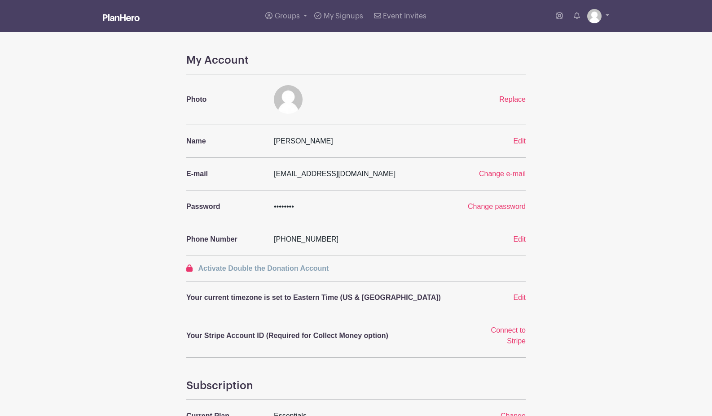 Image resolution: width=712 pixels, height=416 pixels. Describe the element at coordinates (356, 386) in the screenshot. I see `h4: Subscription` at that location.